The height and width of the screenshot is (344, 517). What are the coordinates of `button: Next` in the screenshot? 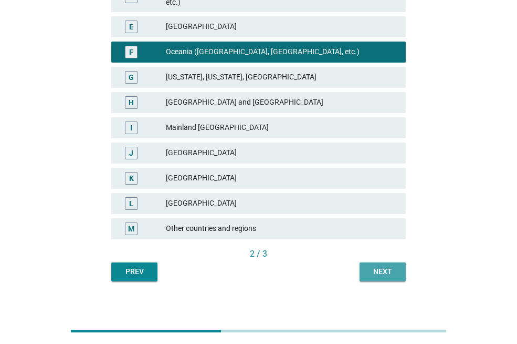 It's located at (383, 272).